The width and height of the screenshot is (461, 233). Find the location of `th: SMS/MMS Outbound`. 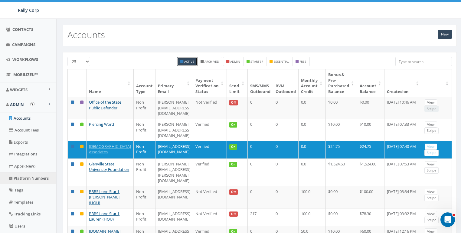

th: SMS/MMS Outbound is located at coordinates (261, 83).